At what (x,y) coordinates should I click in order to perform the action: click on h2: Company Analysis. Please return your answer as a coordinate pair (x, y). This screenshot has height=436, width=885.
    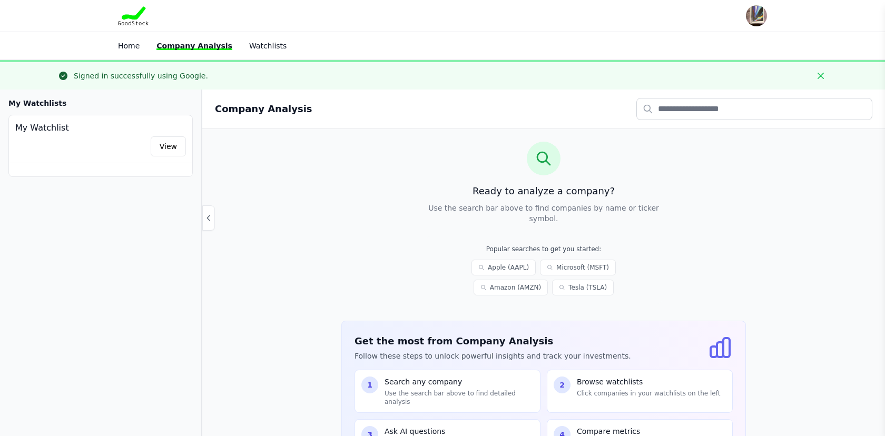
    Looking at the image, I should click on (263, 109).